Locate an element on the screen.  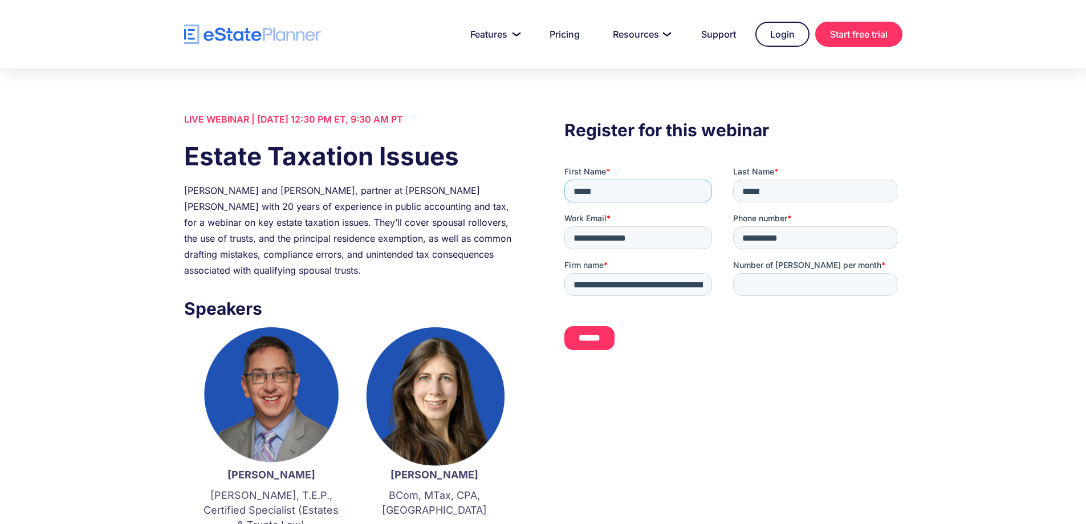
a: Login is located at coordinates (782, 34).